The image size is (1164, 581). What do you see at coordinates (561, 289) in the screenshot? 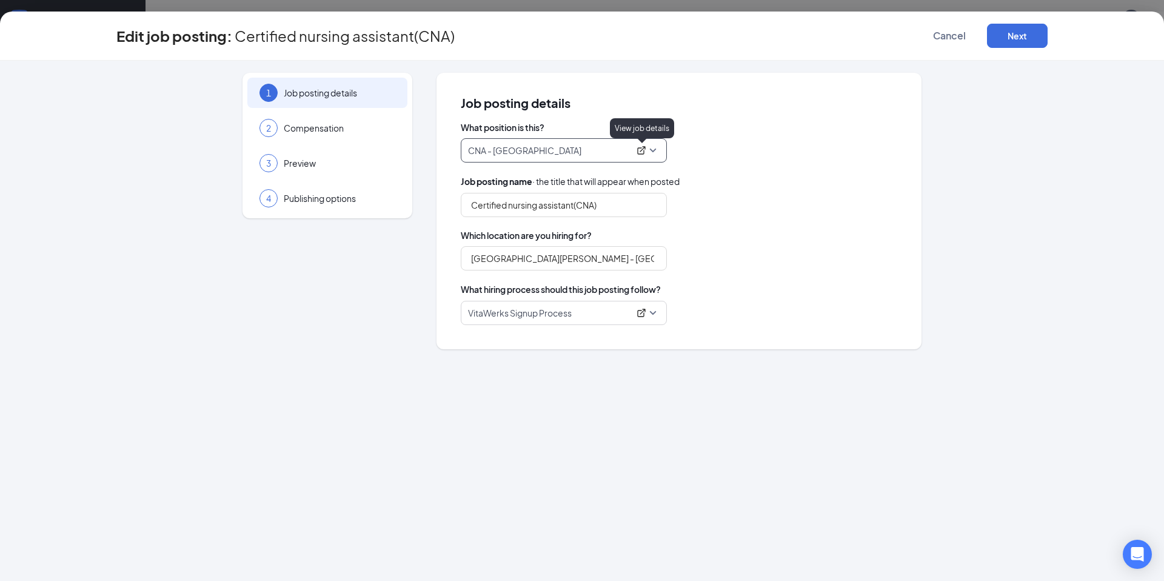
I see `span: What hiring process should this job posting follow?` at bounding box center [561, 289].